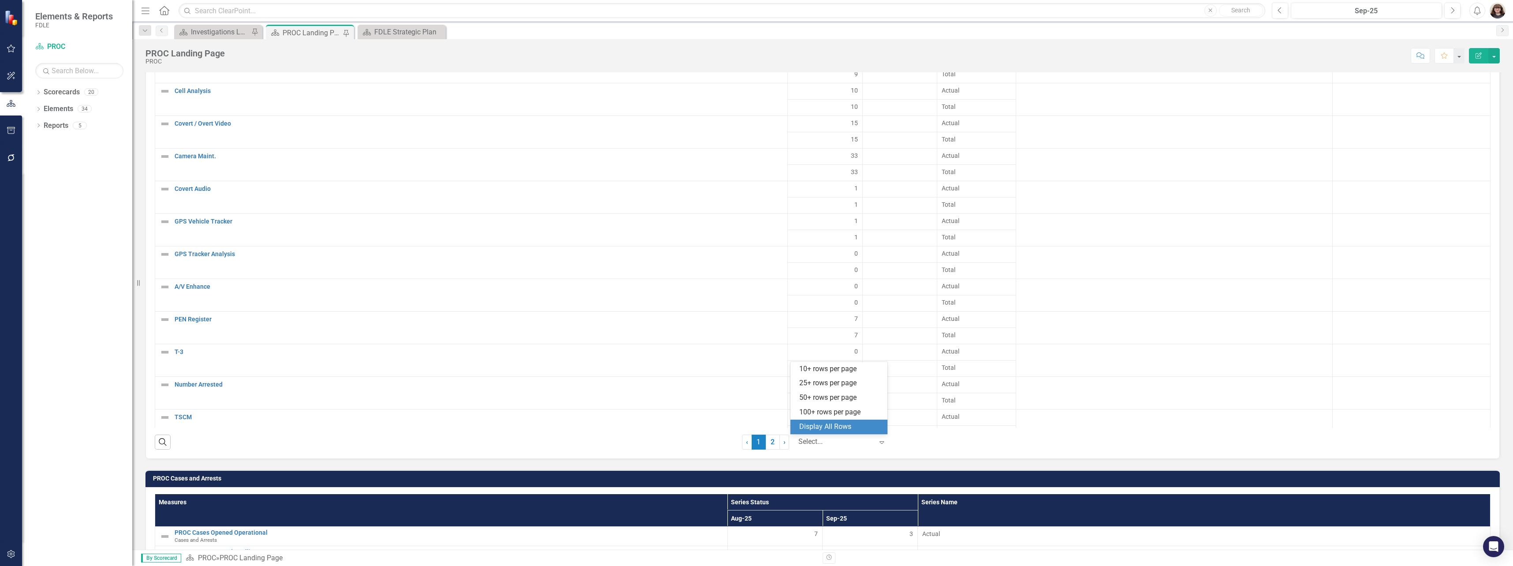  Describe the element at coordinates (824, 478) in the screenshot. I see `h3: PROC Cases and Arrests` at that location.